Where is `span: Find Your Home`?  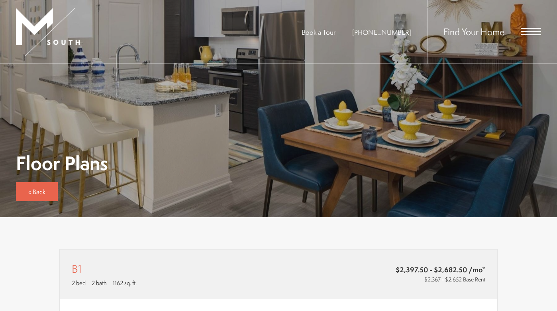
span: Find Your Home is located at coordinates (474, 31).